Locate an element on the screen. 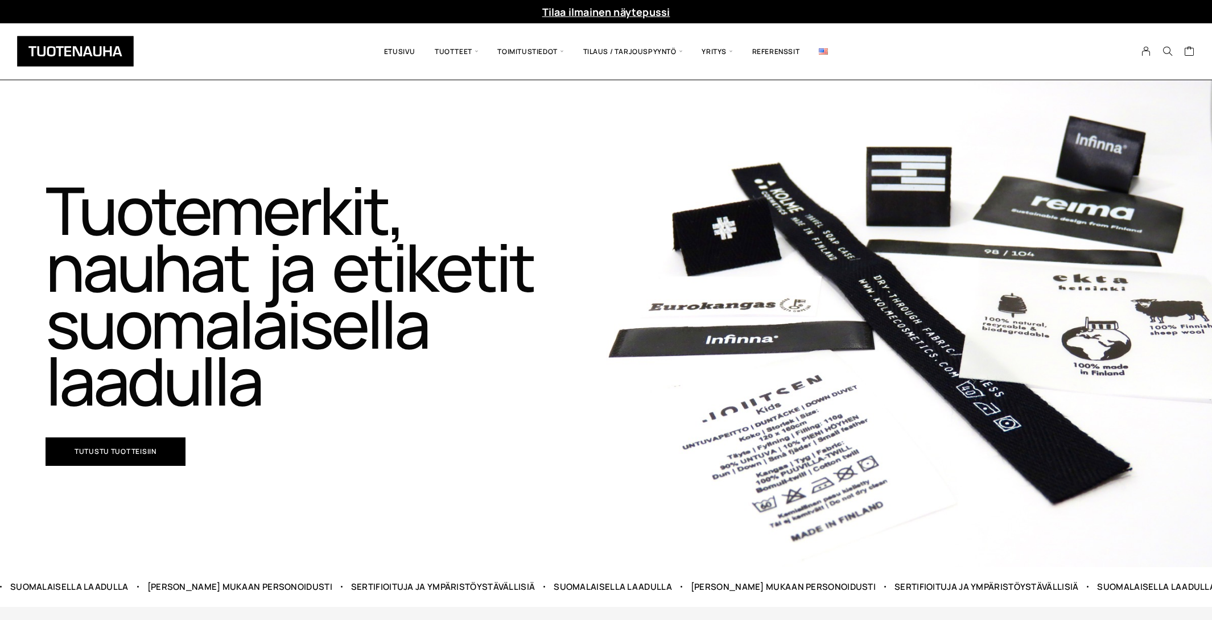 The height and width of the screenshot is (620, 1212). h1: Tuotemerkit, nauhat ja etiketit suomalaisella laadulla​ is located at coordinates (309, 295).